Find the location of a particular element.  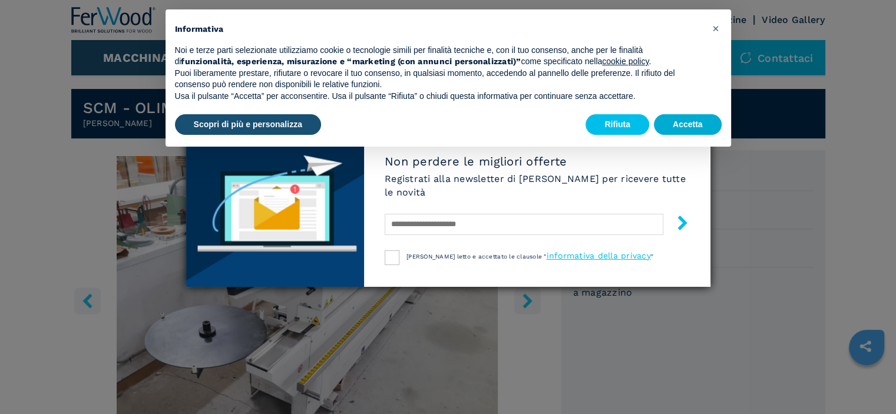

h2: Informativa is located at coordinates (439, 29).